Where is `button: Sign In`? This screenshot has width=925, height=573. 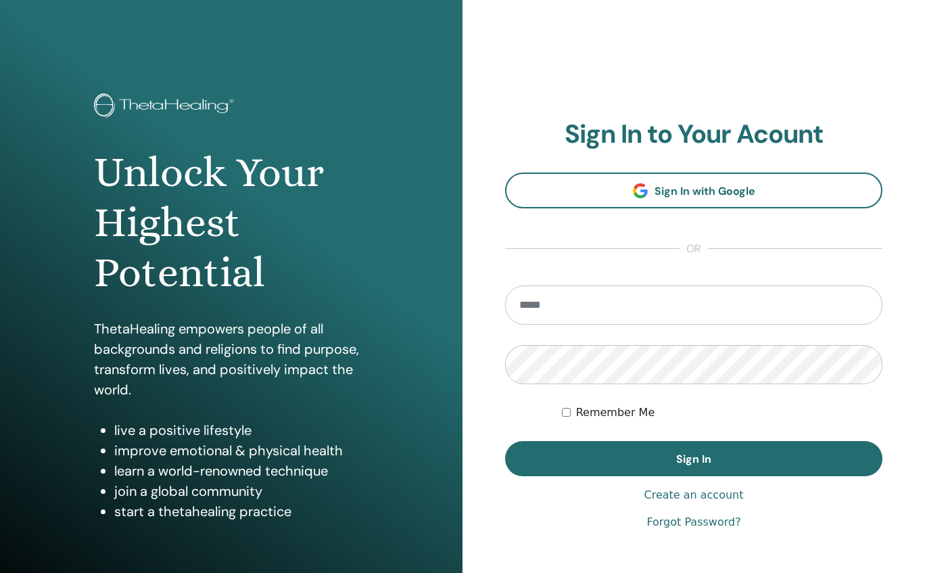 button: Sign In is located at coordinates (694, 459).